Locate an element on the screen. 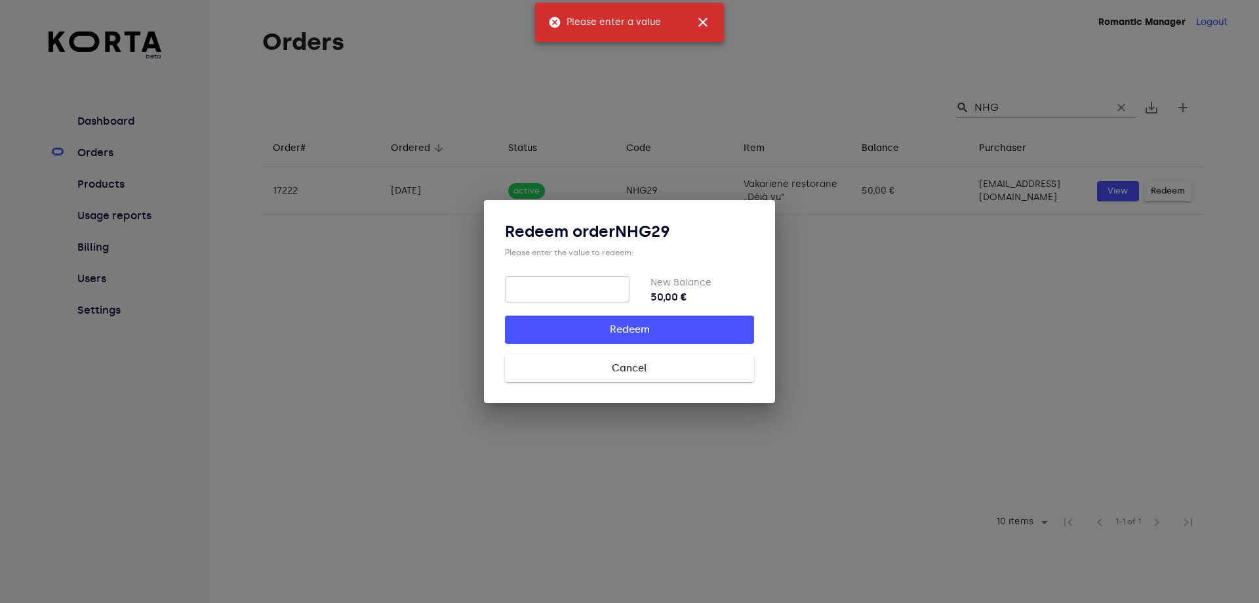  button: Redeem is located at coordinates (629, 329).